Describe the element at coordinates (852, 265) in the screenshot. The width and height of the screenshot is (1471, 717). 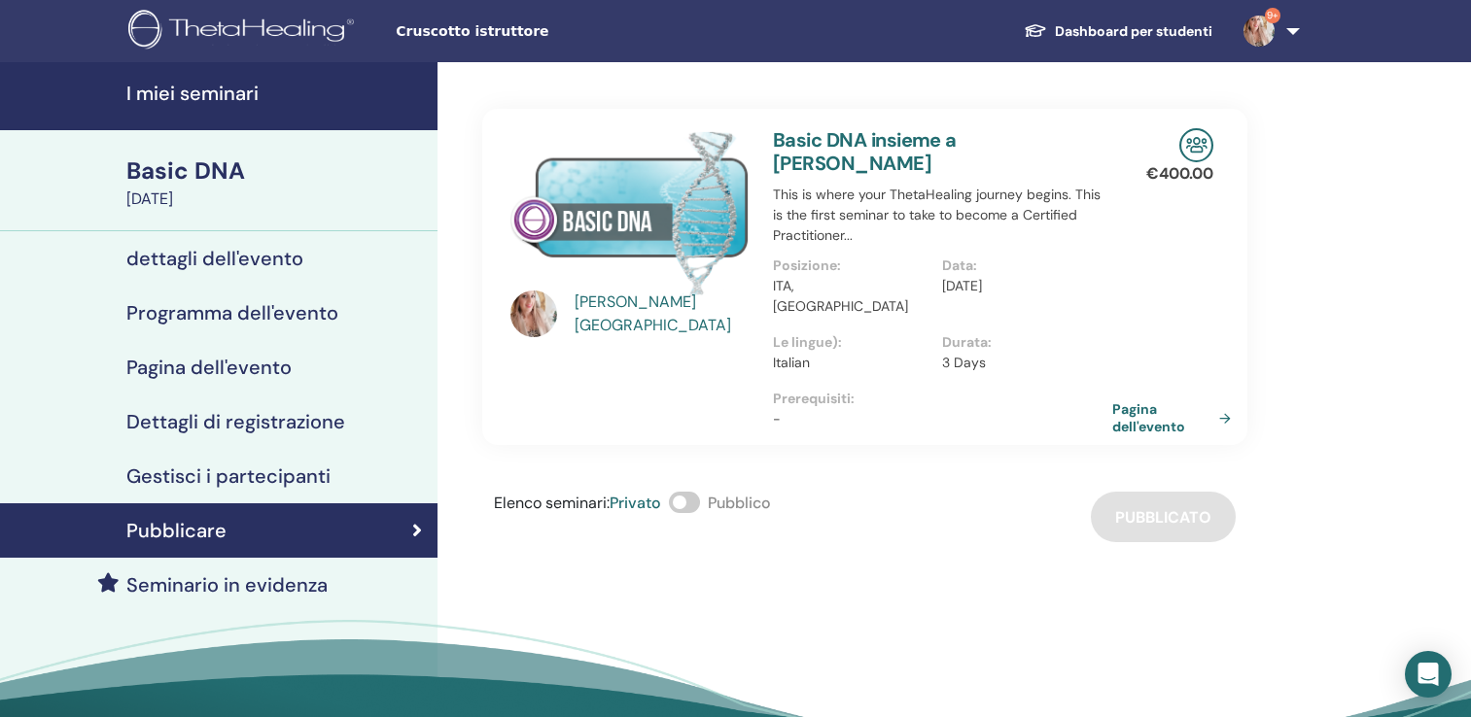
I see `p: Posizione :` at that location.